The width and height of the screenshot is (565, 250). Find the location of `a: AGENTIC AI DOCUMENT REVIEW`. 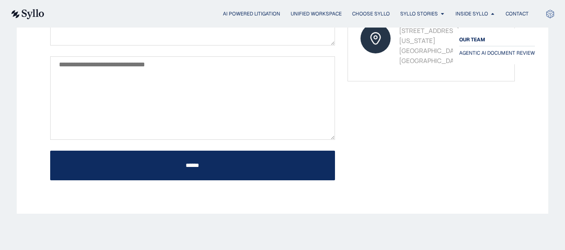

a: AGENTIC AI DOCUMENT REVIEW is located at coordinates (497, 53).